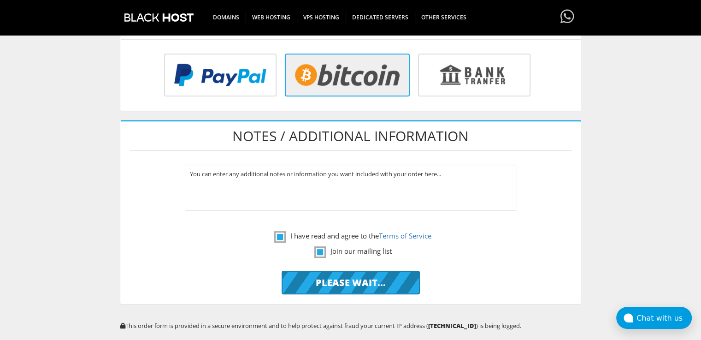 This screenshot has width=701, height=340. Describe the element at coordinates (444, 17) in the screenshot. I see `span: OTHER SERVICES` at that location.